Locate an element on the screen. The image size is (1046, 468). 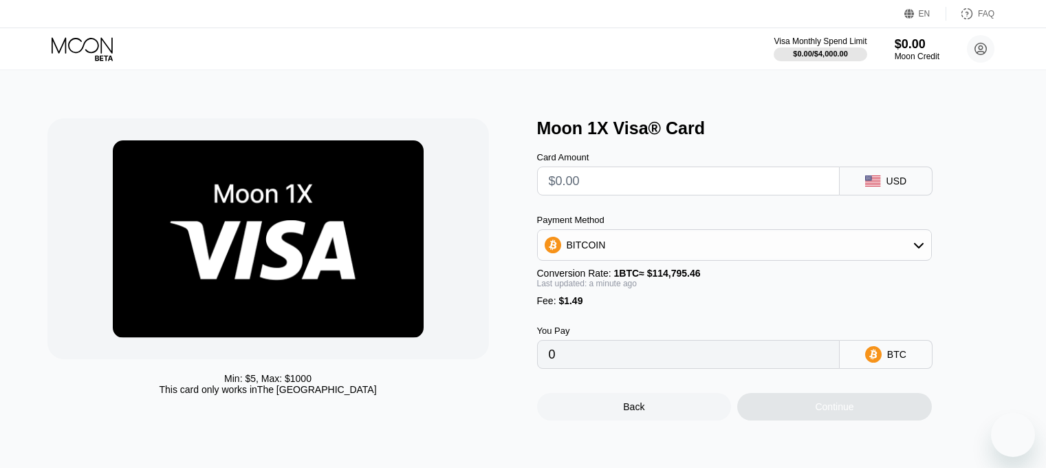
div: Fee : is located at coordinates (735, 301).